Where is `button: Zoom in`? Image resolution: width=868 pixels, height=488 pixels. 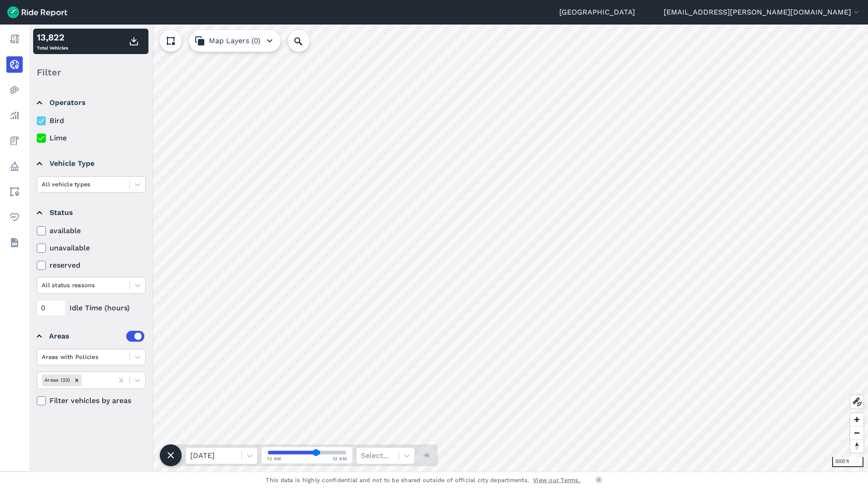 button: Zoom in is located at coordinates (857, 419).